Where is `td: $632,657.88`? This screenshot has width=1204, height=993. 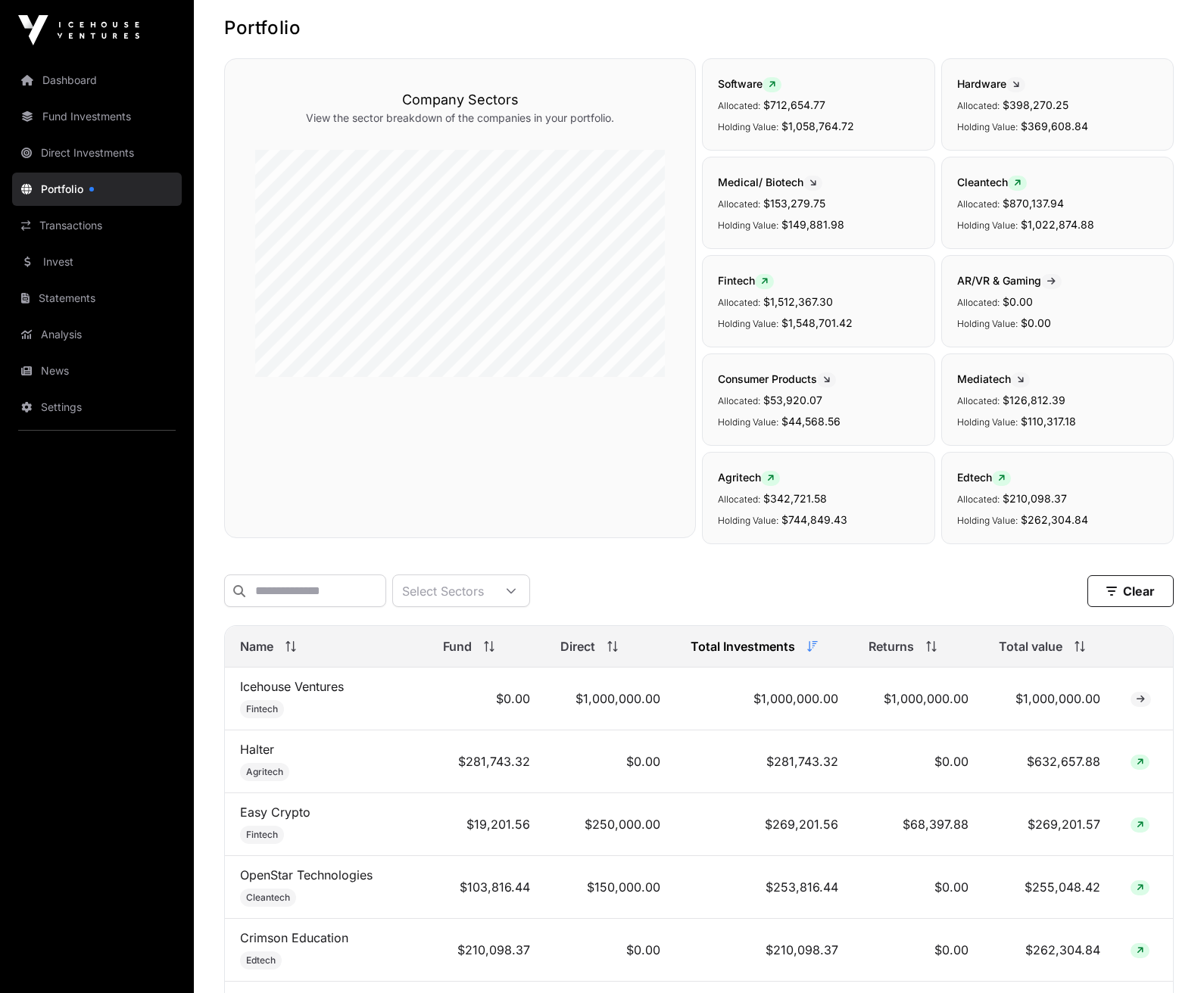 td: $632,657.88 is located at coordinates (1050, 761).